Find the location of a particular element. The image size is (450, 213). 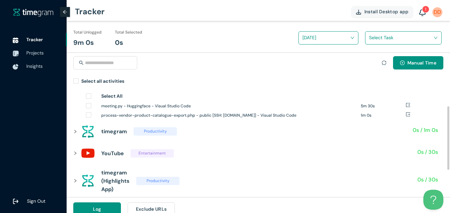

img: assets%2Ficons%2Fyoutube_updated.png is located at coordinates (88, 153).